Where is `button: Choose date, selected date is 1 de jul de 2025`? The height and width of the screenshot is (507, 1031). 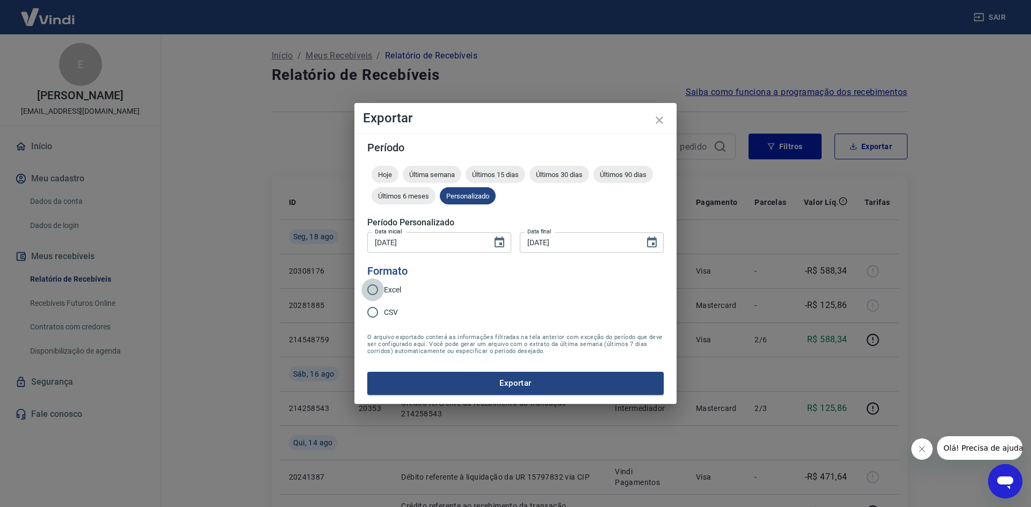
button: Choose date, selected date is 1 de jul de 2025 is located at coordinates (499, 243).